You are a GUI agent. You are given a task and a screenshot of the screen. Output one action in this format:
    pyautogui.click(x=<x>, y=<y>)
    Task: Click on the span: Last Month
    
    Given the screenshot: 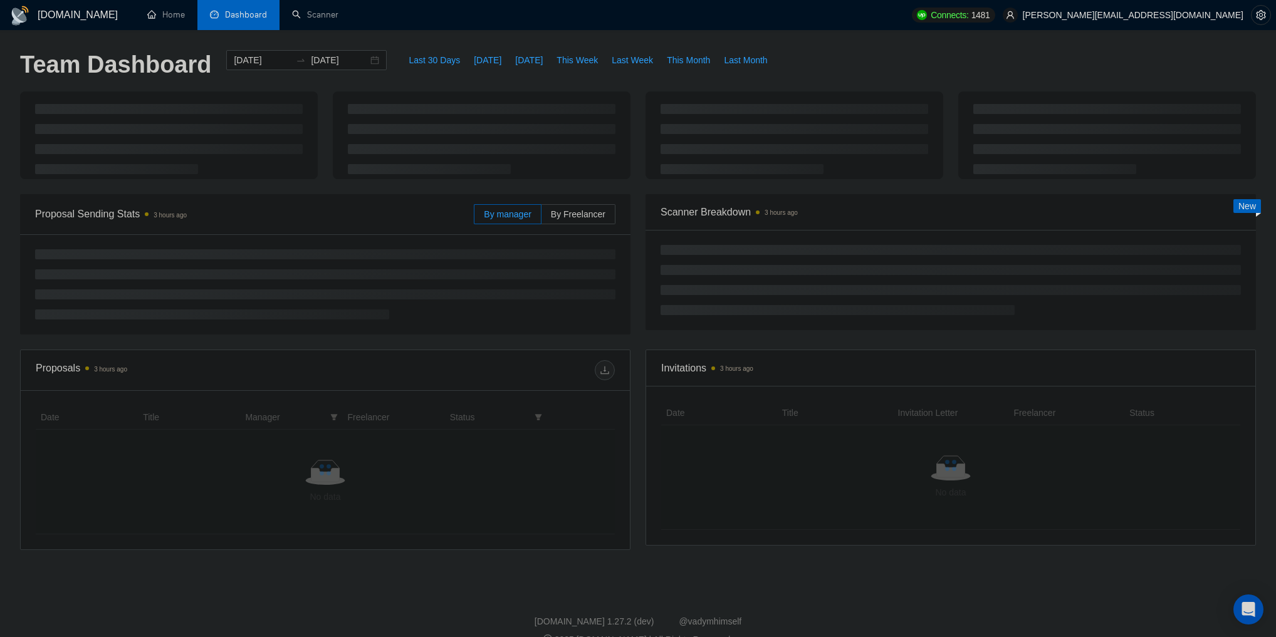 What is the action you would take?
    pyautogui.click(x=745, y=60)
    